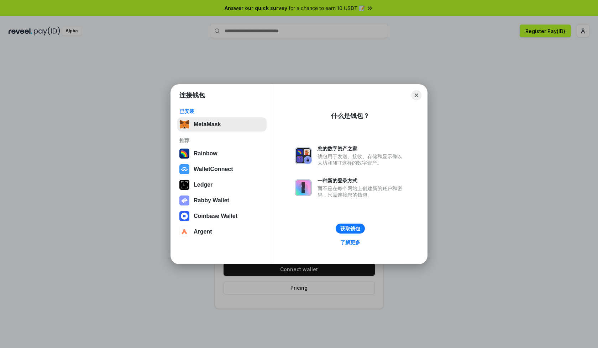 Image resolution: width=598 pixels, height=348 pixels. What do you see at coordinates (222, 232) in the screenshot?
I see `button: Argent` at bounding box center [222, 232].